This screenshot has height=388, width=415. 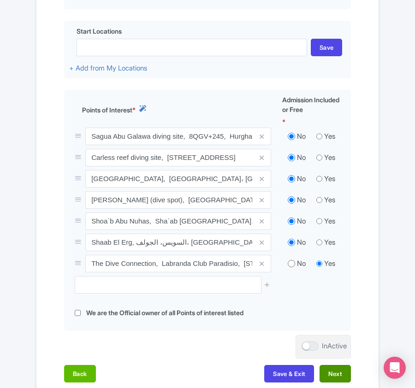 I want to click on button: Save & Exit, so click(x=289, y=374).